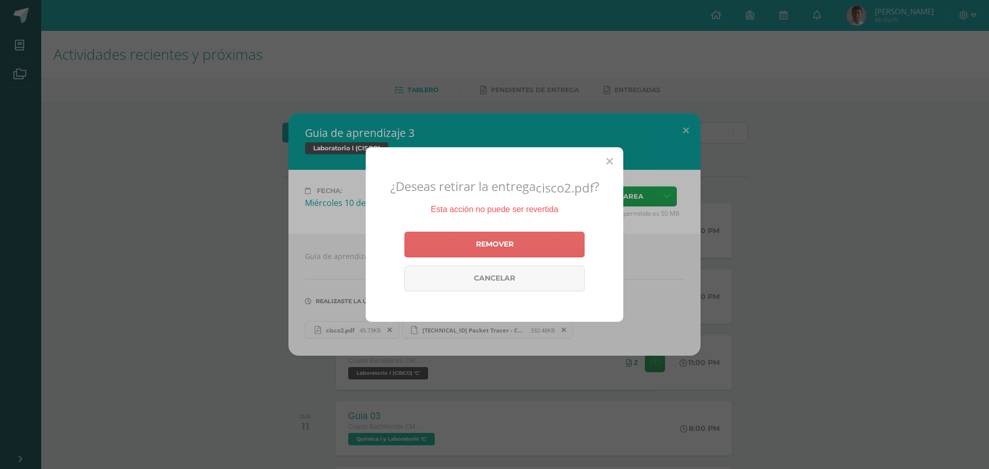 The image size is (989, 469). What do you see at coordinates (565, 187) in the screenshot?
I see `span: cisco2.pdf` at bounding box center [565, 187].